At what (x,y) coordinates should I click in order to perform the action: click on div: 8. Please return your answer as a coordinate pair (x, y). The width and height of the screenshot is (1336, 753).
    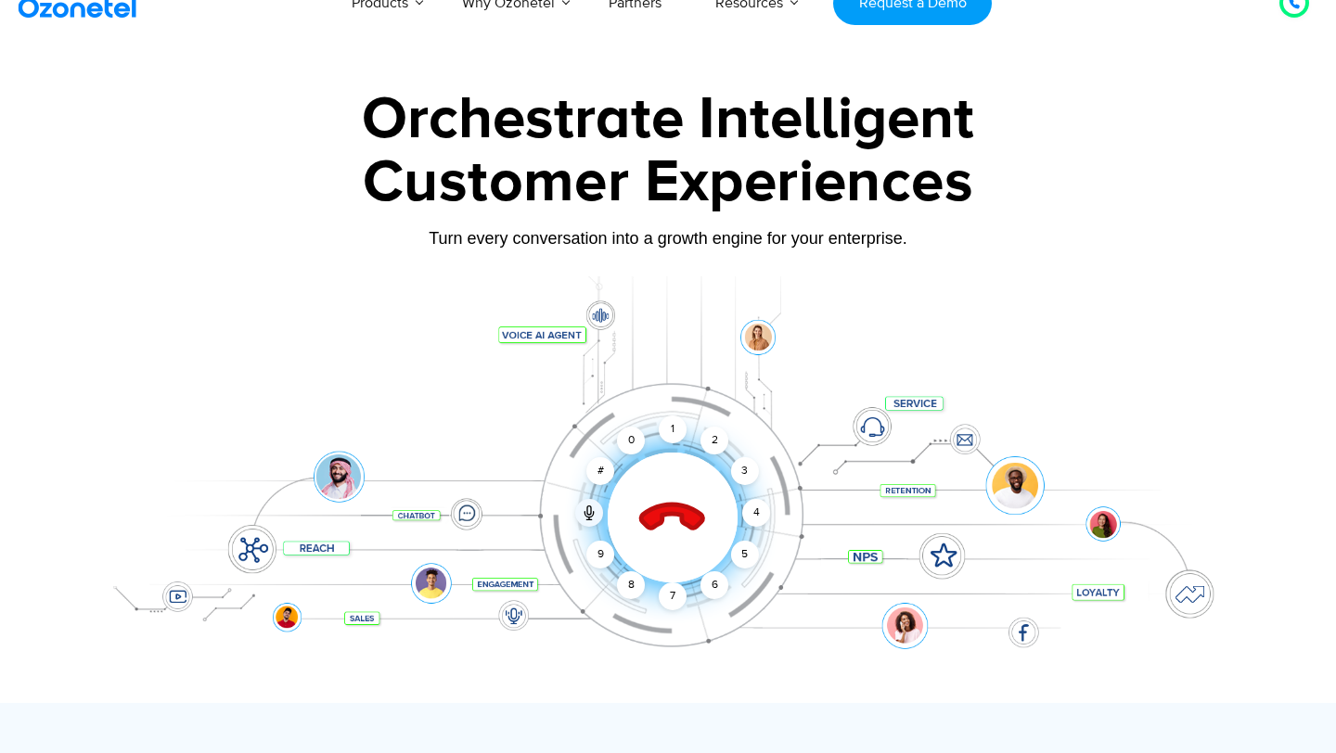
    Looking at the image, I should click on (631, 585).